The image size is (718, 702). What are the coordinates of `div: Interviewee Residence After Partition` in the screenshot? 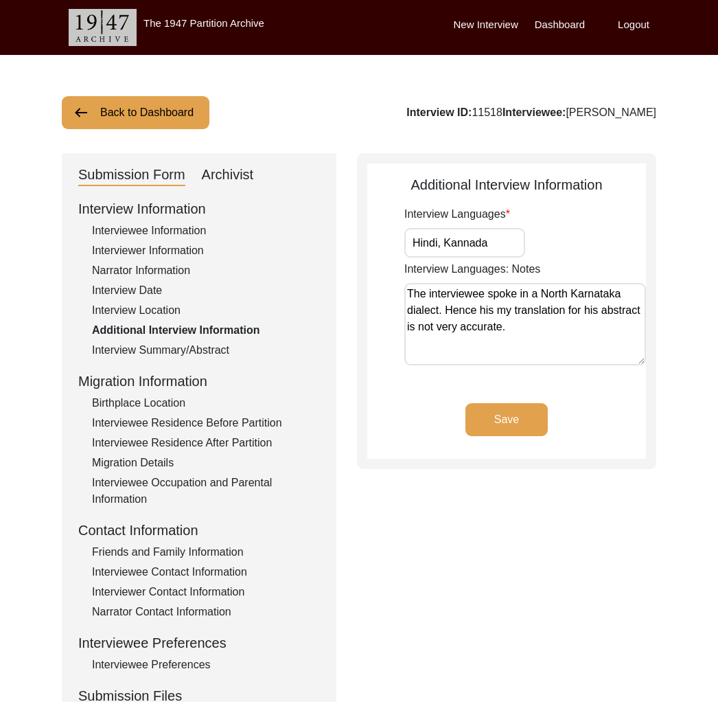 It's located at (206, 443).